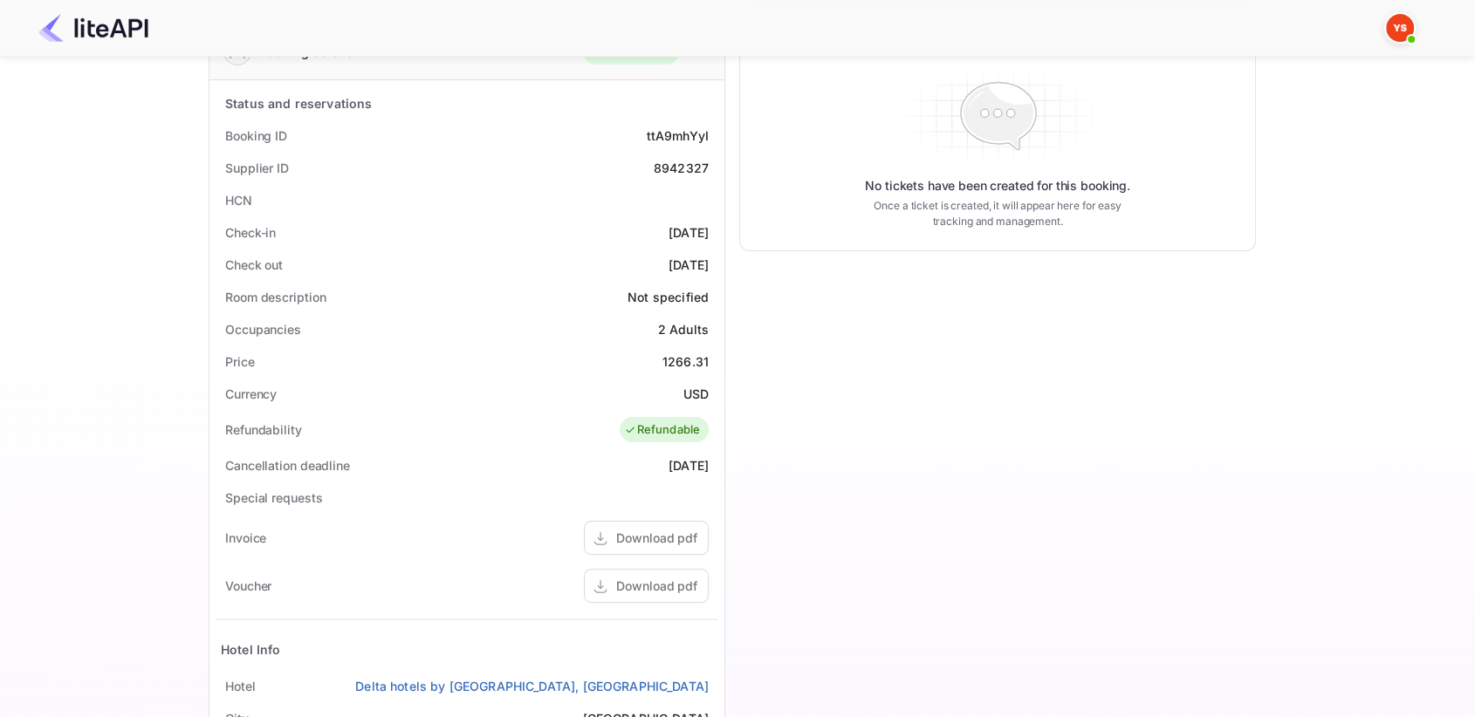  What do you see at coordinates (683, 329) in the screenshot?
I see `div: 2 Adults` at bounding box center [683, 329].